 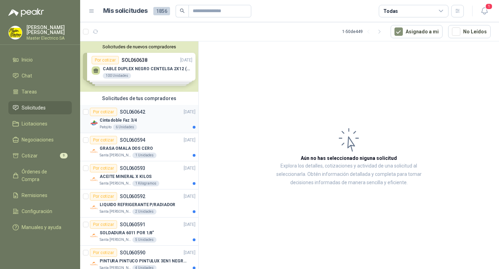 I want to click on a: Inicio, so click(x=40, y=60).